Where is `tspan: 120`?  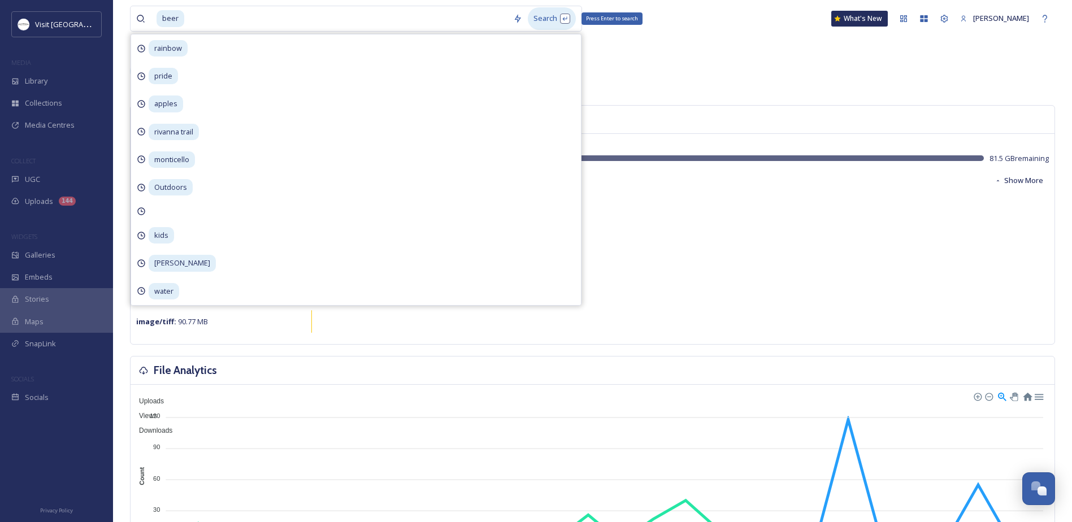 tspan: 120 is located at coordinates (155, 416).